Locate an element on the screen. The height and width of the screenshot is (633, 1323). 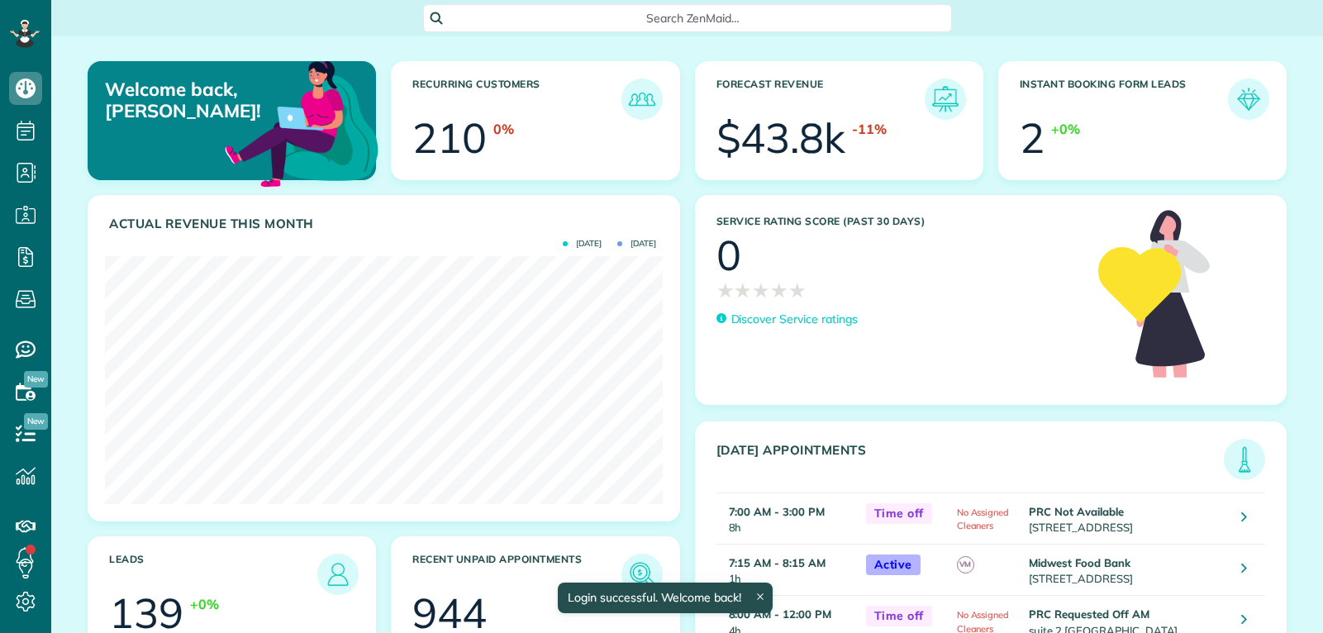
img: icon_unpaid_appointments-47b8ce3997adf2238b356f14209ab4cced10bd1f174958f3ca8f1d0dd7fffeee.png is located at coordinates (642, 574).